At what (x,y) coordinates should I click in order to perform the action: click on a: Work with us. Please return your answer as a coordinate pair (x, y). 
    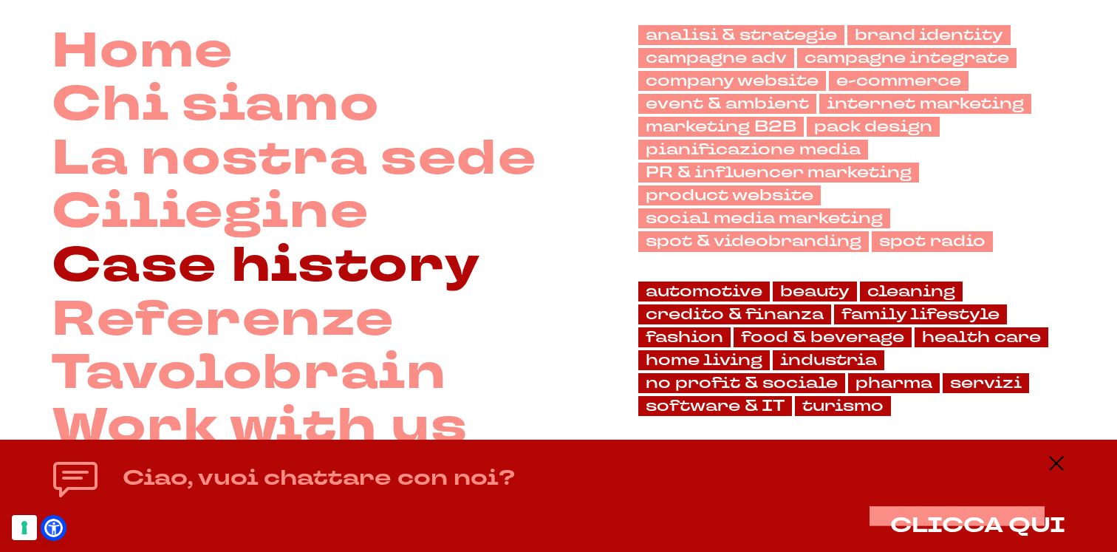
    Looking at the image, I should click on (259, 427).